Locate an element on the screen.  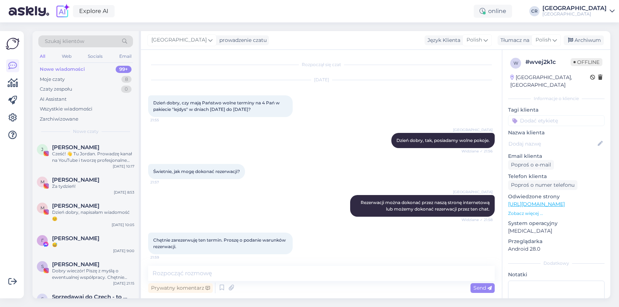
p: Telefon klienta is located at coordinates (556, 176).